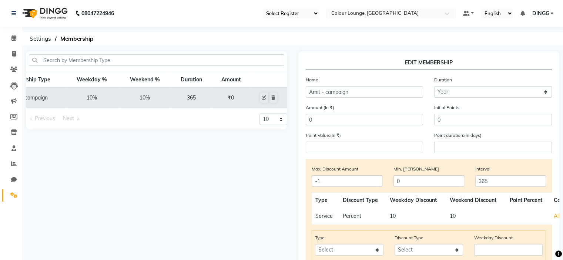 The width and height of the screenshot is (563, 260). Describe the element at coordinates (443, 80) in the screenshot. I see `label: Duration` at that location.